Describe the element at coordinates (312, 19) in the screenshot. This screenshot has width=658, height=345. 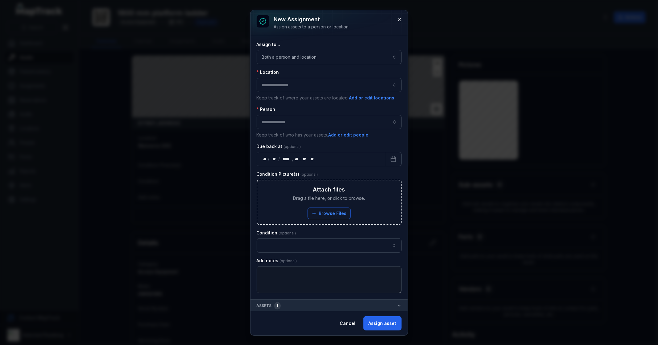
I see `h3: New assignment` at that location.